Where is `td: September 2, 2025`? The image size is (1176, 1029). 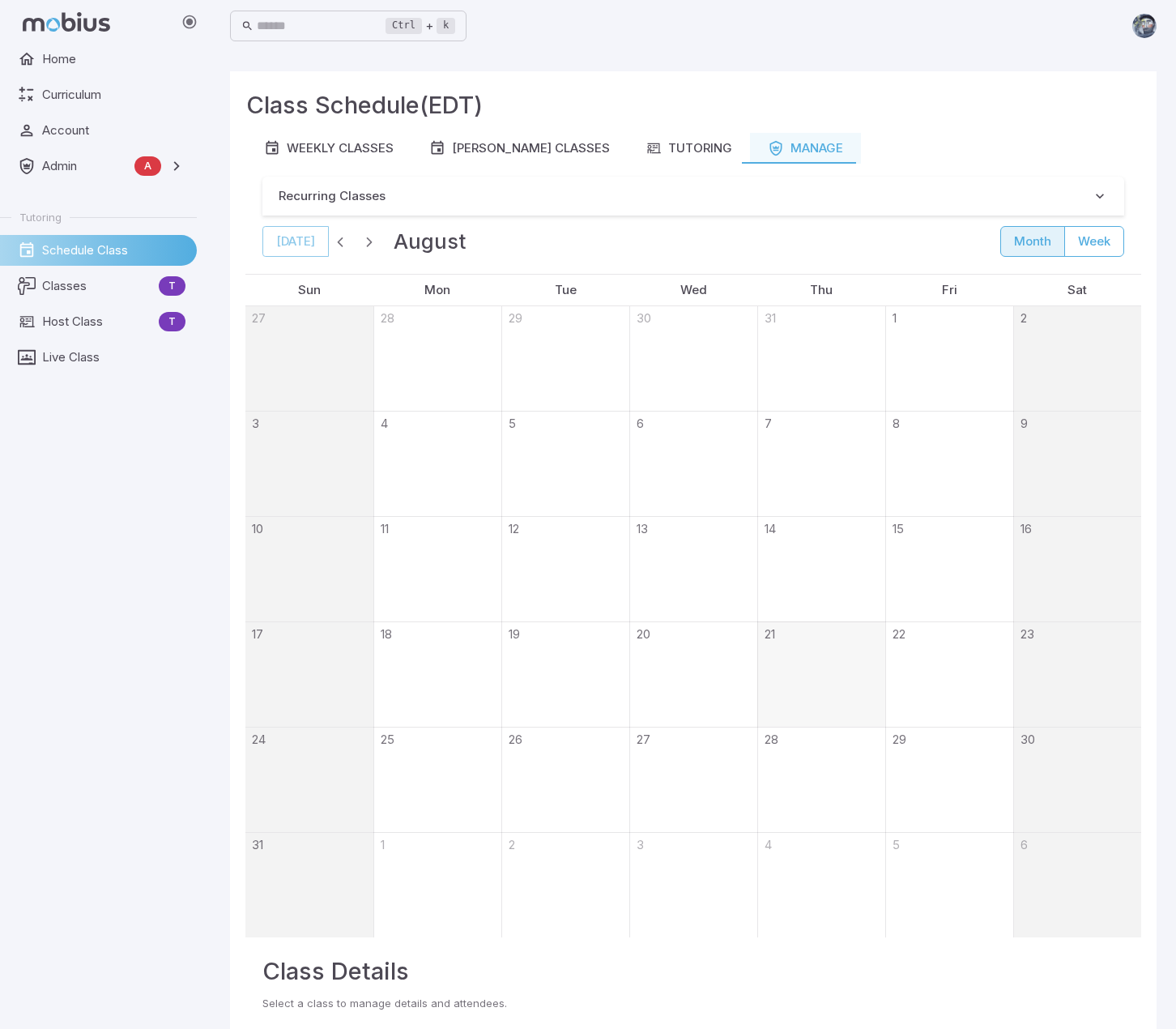 td: September 2, 2025 is located at coordinates (565, 884).